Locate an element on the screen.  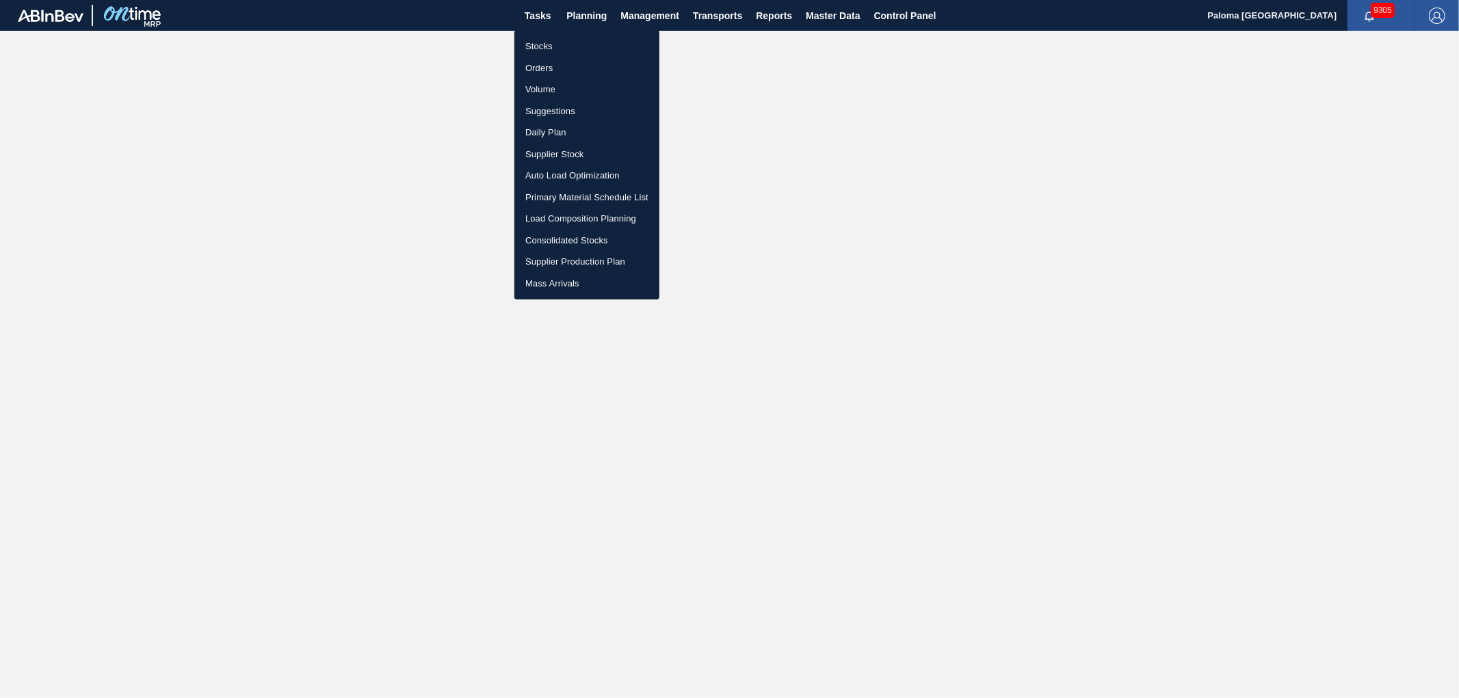
li: Orders is located at coordinates (587, 68).